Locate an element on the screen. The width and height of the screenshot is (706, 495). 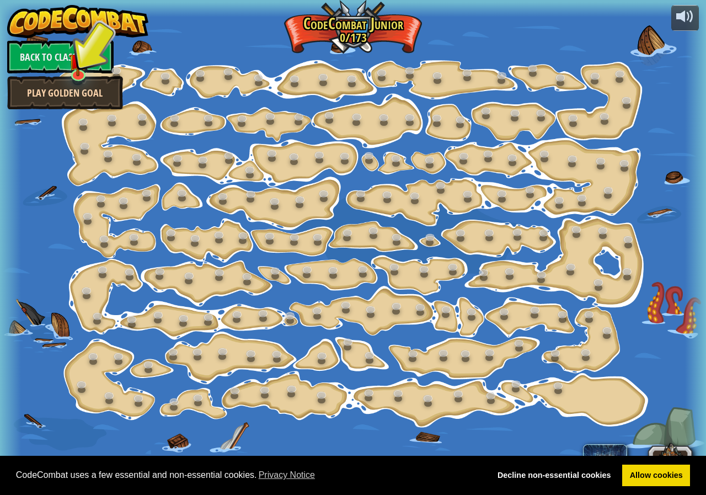
a: learn more about cookies is located at coordinates (287, 475).